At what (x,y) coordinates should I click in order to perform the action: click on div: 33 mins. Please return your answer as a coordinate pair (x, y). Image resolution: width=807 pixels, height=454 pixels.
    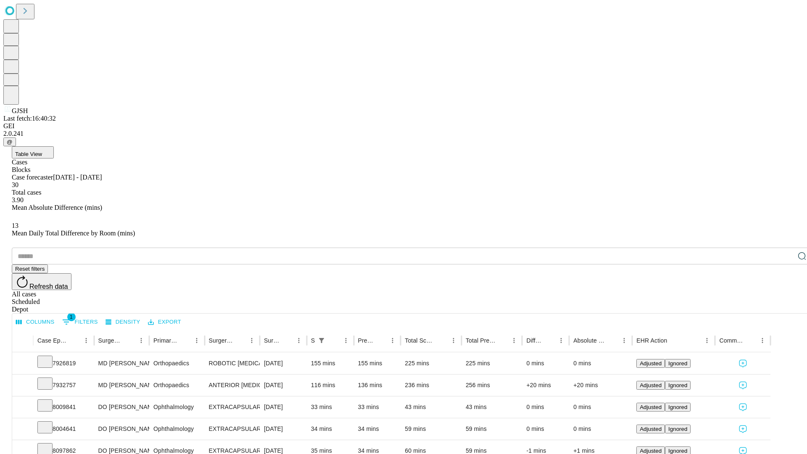
    Looking at the image, I should click on (377, 407).